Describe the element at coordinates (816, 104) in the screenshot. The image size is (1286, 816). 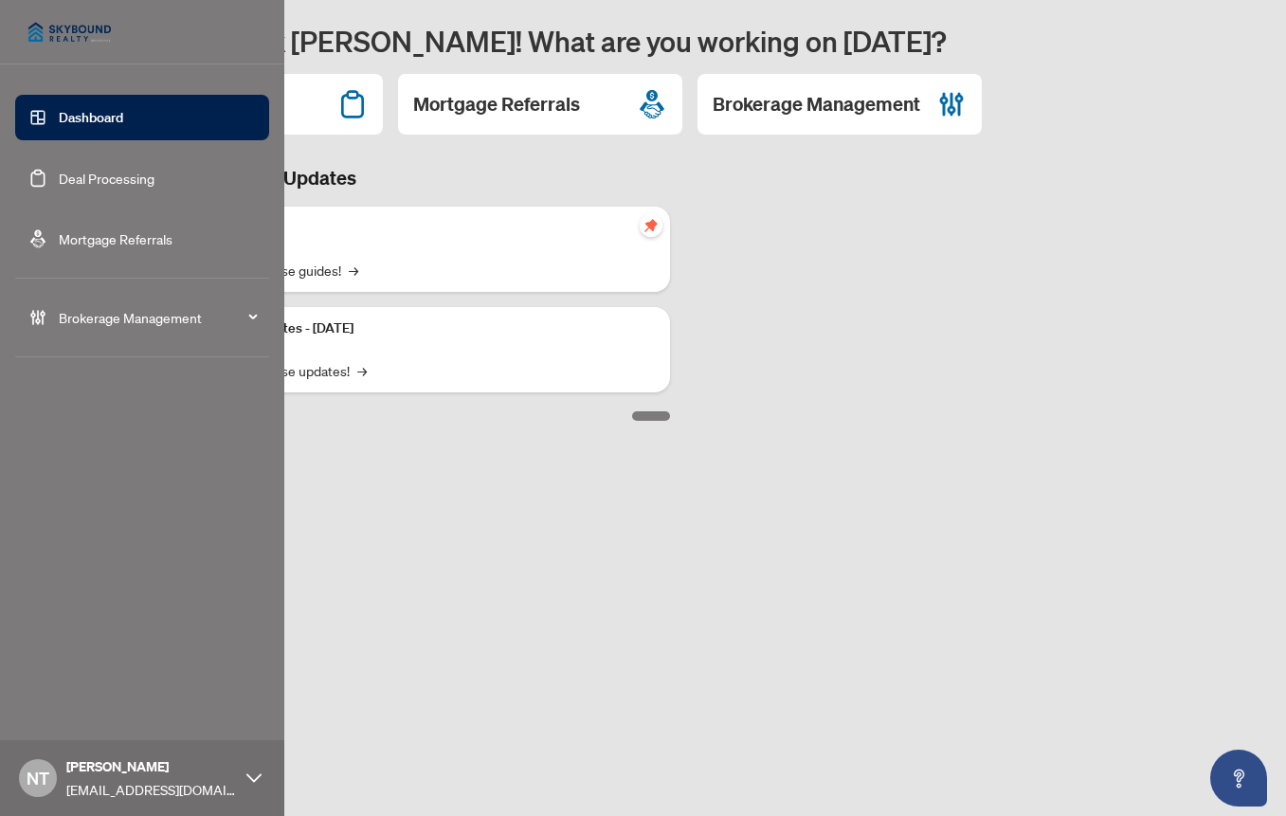
I see `h2: Brokerage Management` at that location.